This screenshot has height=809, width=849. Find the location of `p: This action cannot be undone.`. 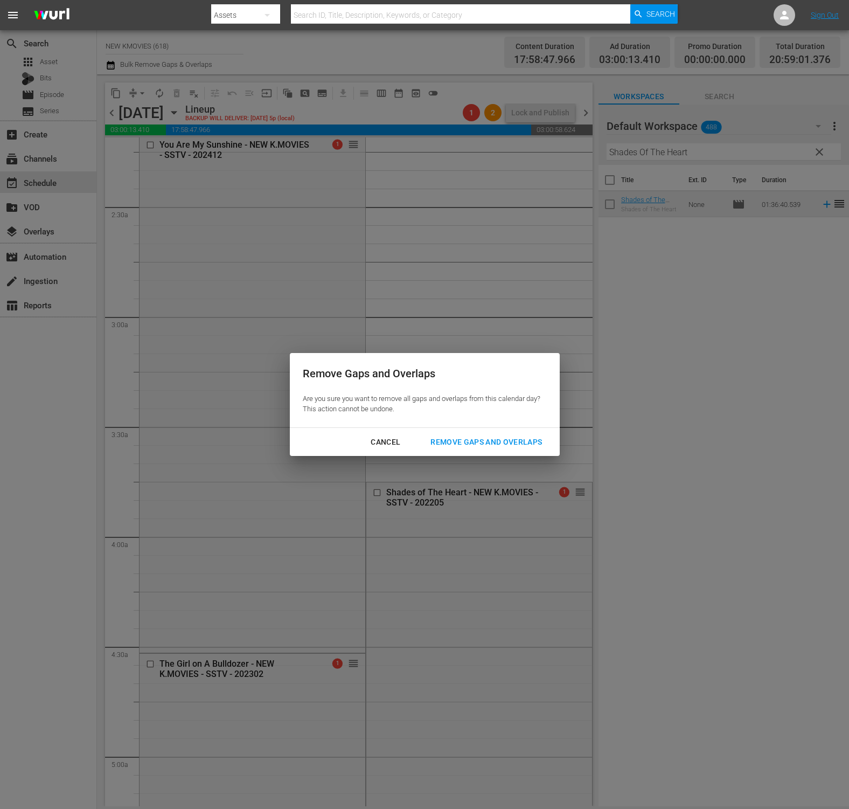

p: This action cannot be undone. is located at coordinates (421, 409).